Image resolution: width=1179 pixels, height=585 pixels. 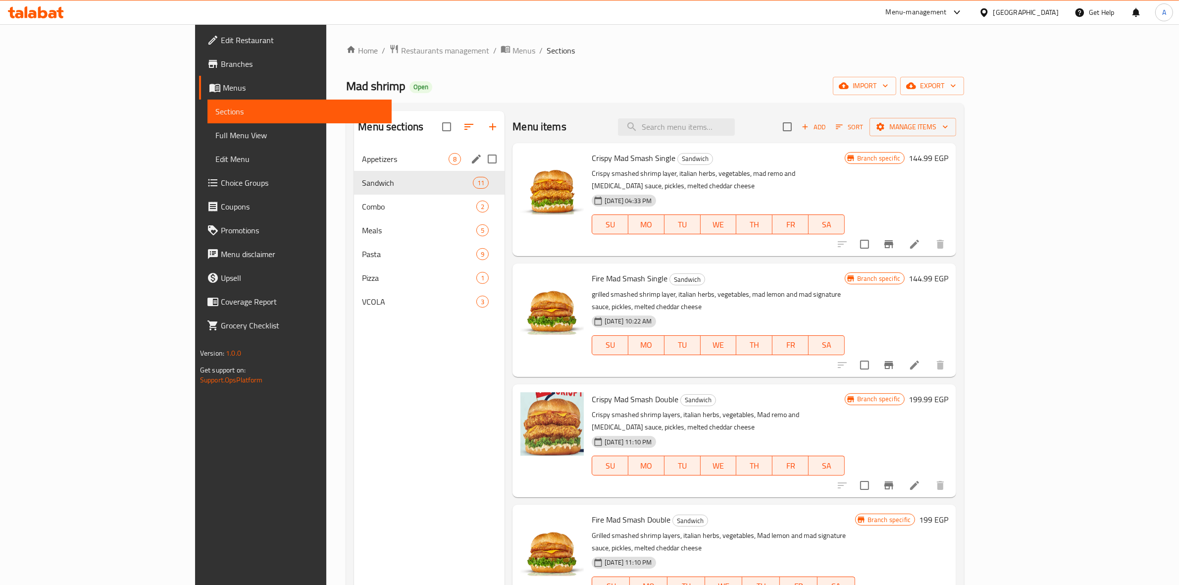 What do you see at coordinates (231, 380) in the screenshot?
I see `a: Support.OpsPlatform` at bounding box center [231, 380].